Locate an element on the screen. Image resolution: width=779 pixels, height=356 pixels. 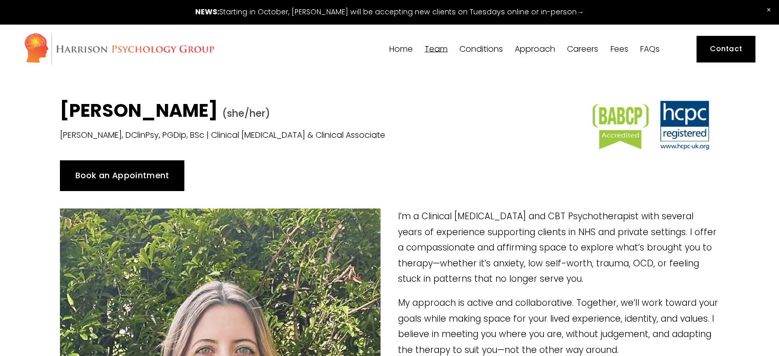
a: Careers is located at coordinates (583, 49).